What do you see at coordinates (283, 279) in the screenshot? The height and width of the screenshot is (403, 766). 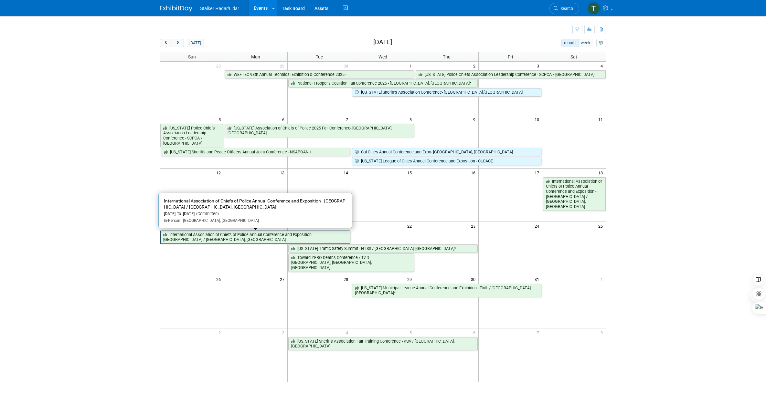 I see `span: 27` at bounding box center [283, 279].